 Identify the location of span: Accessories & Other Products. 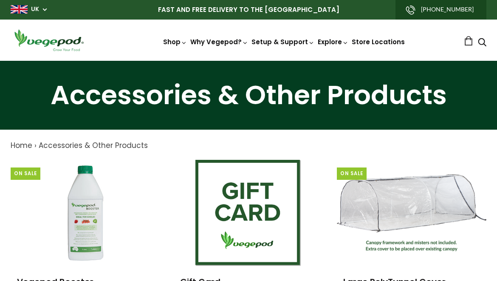
(93, 145).